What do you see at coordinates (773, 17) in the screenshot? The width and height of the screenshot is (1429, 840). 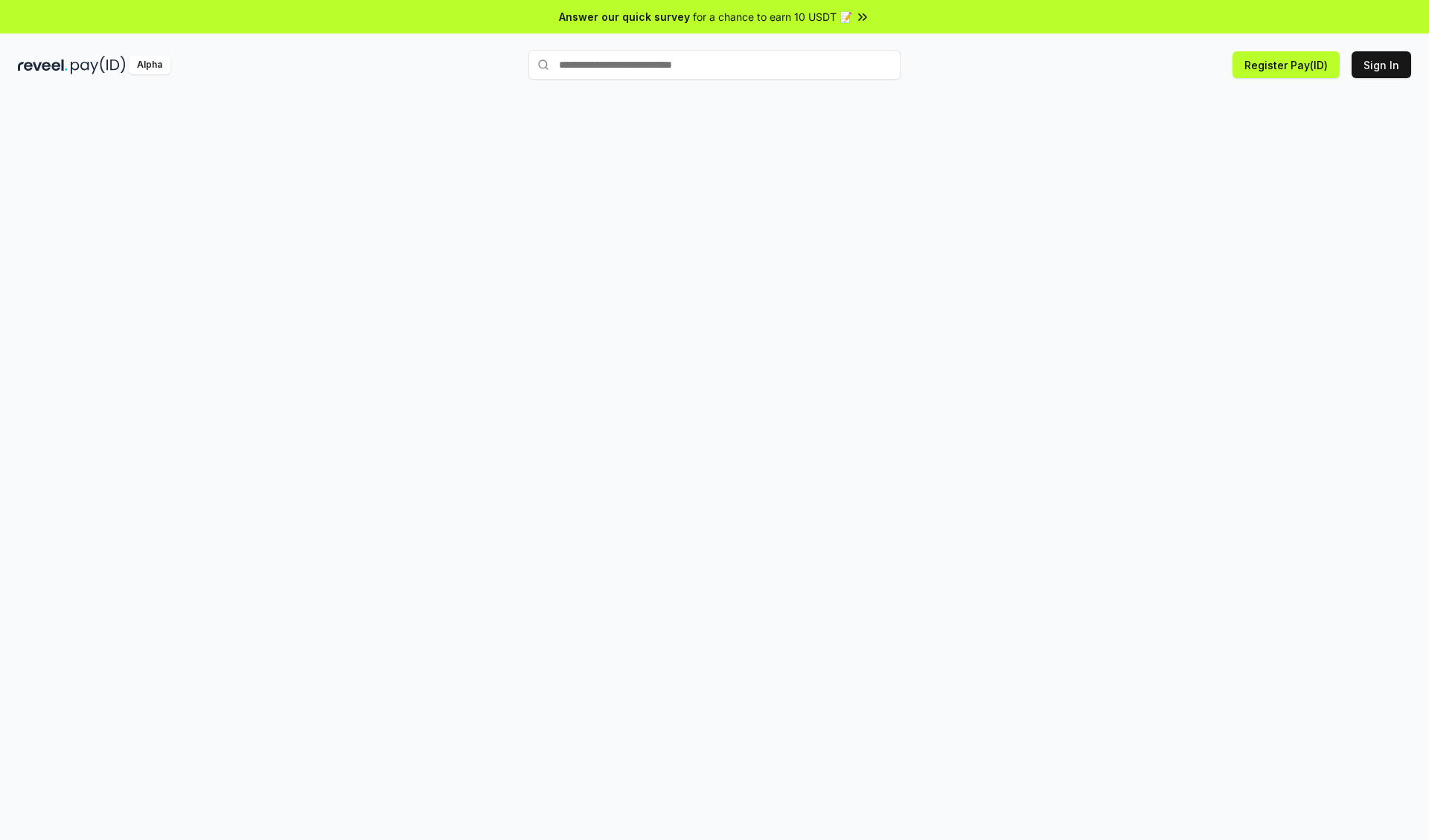 I see `span: for a chance to earn 10 USDT 📝` at bounding box center [773, 17].